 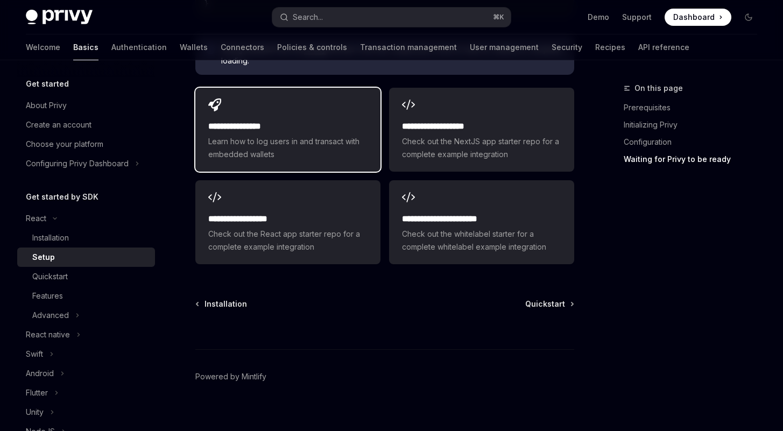 What do you see at coordinates (46, 105) in the screenshot?
I see `div: About Privy` at bounding box center [46, 105].